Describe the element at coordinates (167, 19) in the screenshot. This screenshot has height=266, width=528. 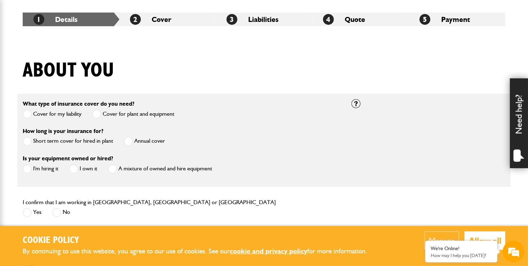
I see `li: Cover` at that location.